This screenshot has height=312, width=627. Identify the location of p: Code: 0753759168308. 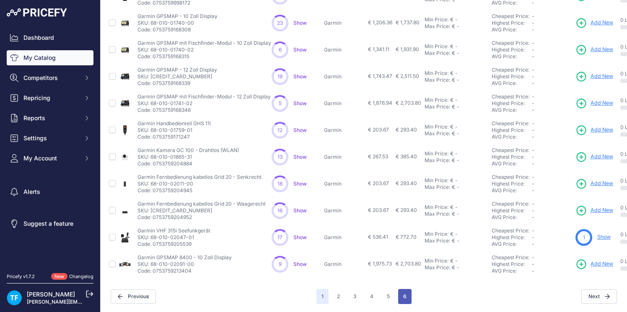
(177, 30).